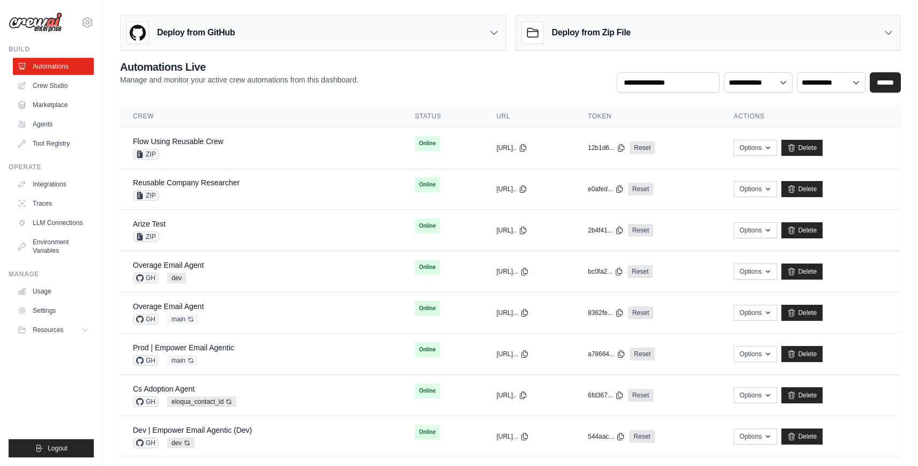  What do you see at coordinates (192, 430) in the screenshot?
I see `a: Dev | Empower Email Agentic (Dev)` at bounding box center [192, 430].